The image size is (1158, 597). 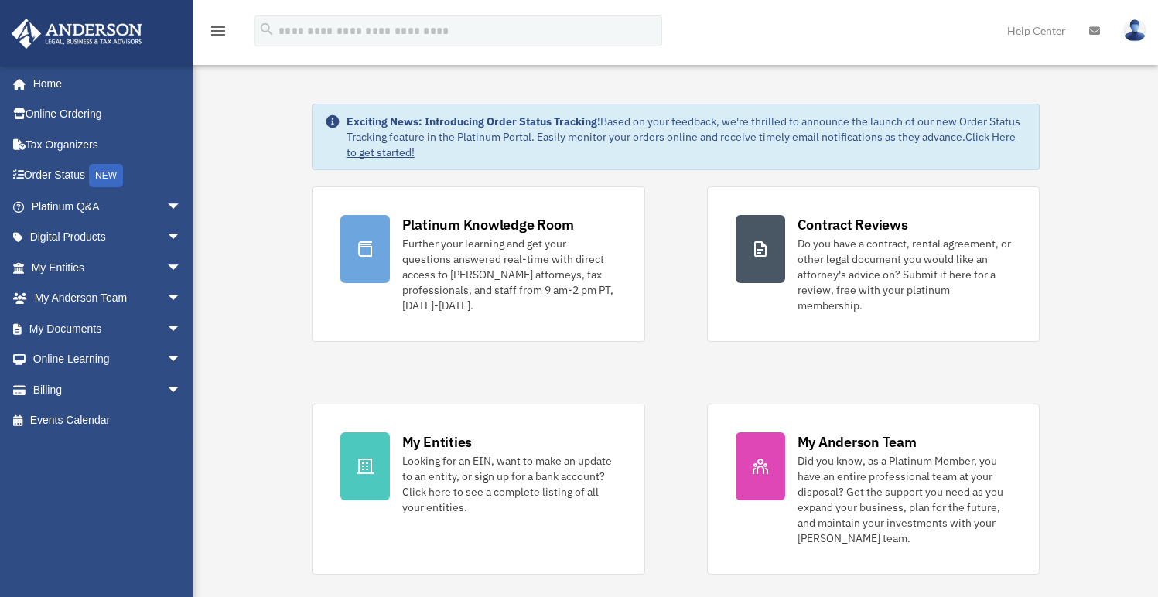 I want to click on a: Home, so click(x=104, y=84).